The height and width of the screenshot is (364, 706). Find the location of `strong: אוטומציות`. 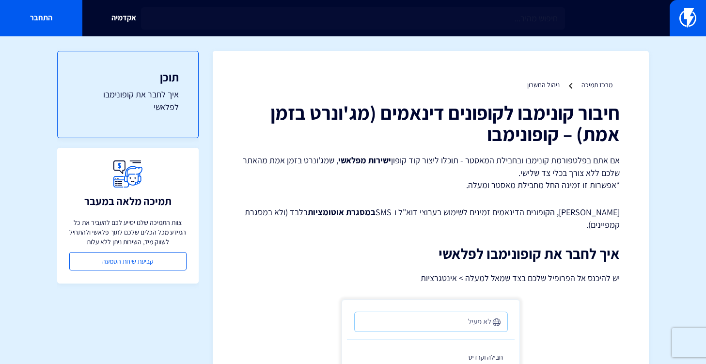

strong: אוטומציות is located at coordinates (326, 212).